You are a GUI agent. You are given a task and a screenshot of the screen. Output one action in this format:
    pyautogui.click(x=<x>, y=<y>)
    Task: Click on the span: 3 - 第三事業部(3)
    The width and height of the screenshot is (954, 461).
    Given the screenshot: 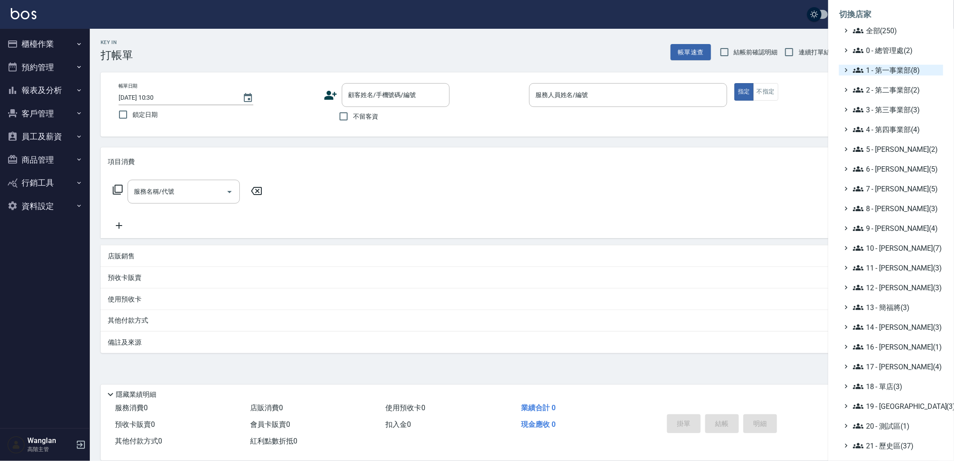 What is the action you would take?
    pyautogui.click(x=896, y=110)
    